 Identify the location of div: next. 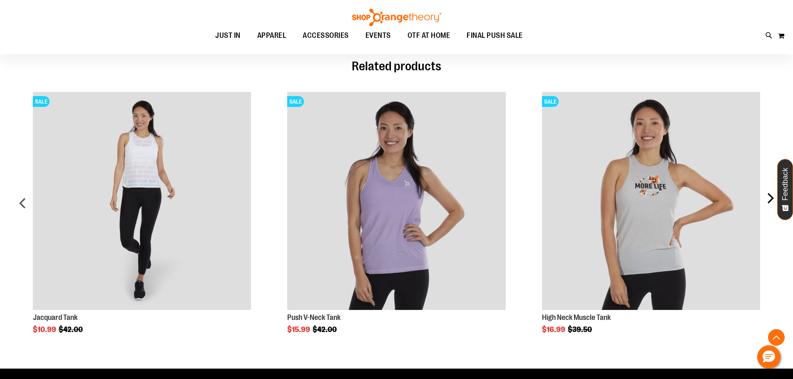
(770, 206).